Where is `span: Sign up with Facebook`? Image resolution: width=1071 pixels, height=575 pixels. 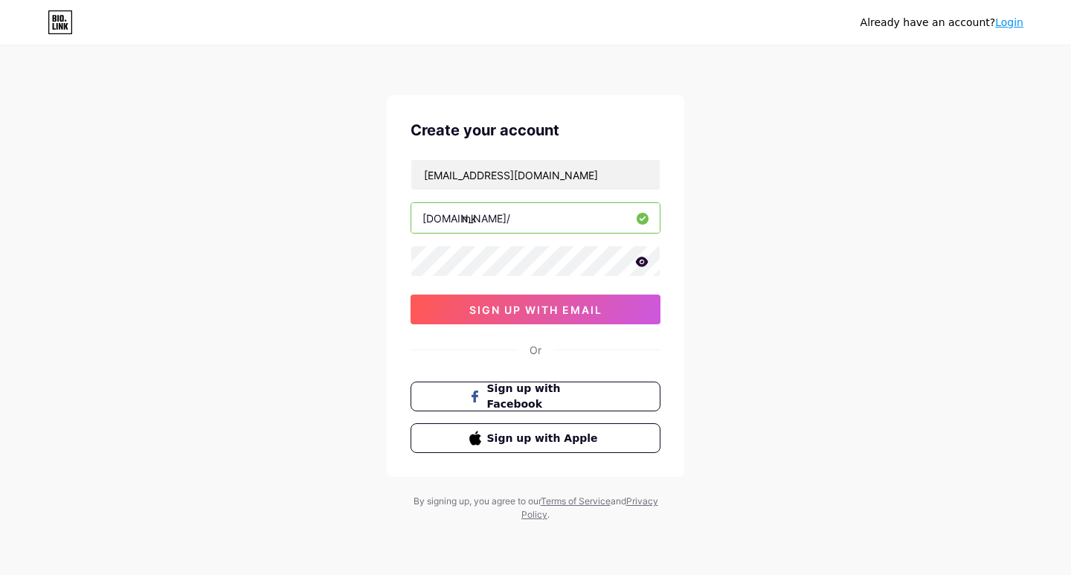 span: Sign up with Facebook is located at coordinates (544, 396).